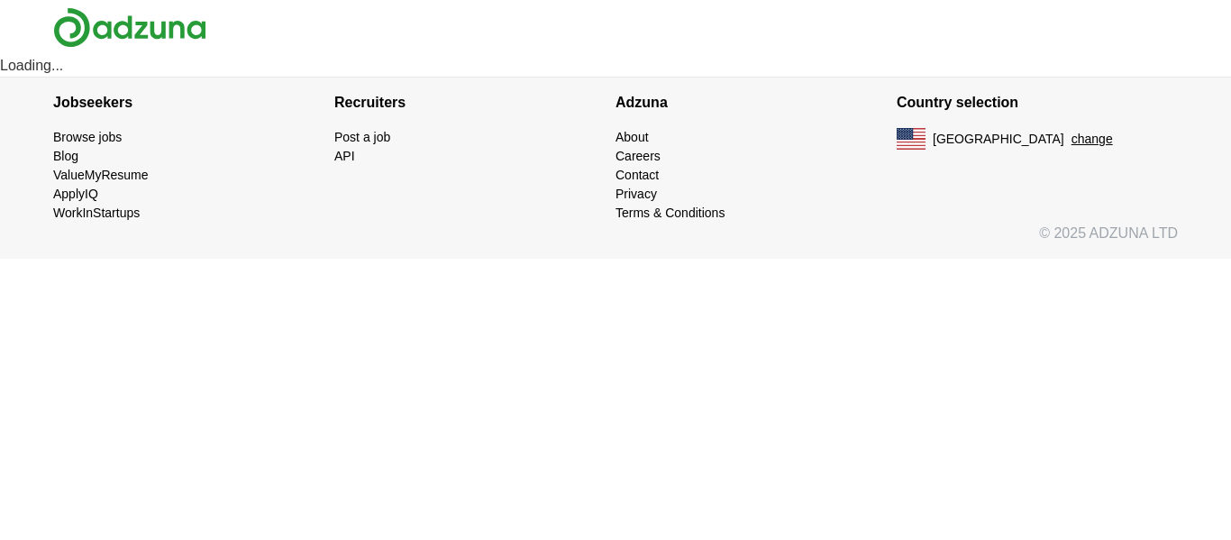 The width and height of the screenshot is (1231, 540). Describe the element at coordinates (615, 241) in the screenshot. I see `div: © 2025 ADZUNA LTD` at that location.